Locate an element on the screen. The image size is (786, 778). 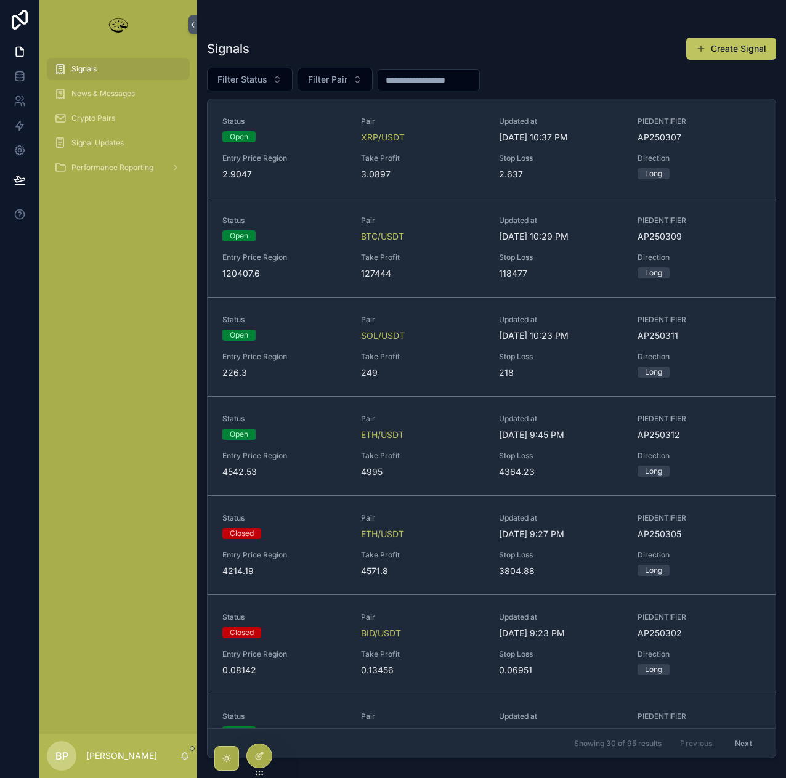
span: AP250305 is located at coordinates (699, 534).